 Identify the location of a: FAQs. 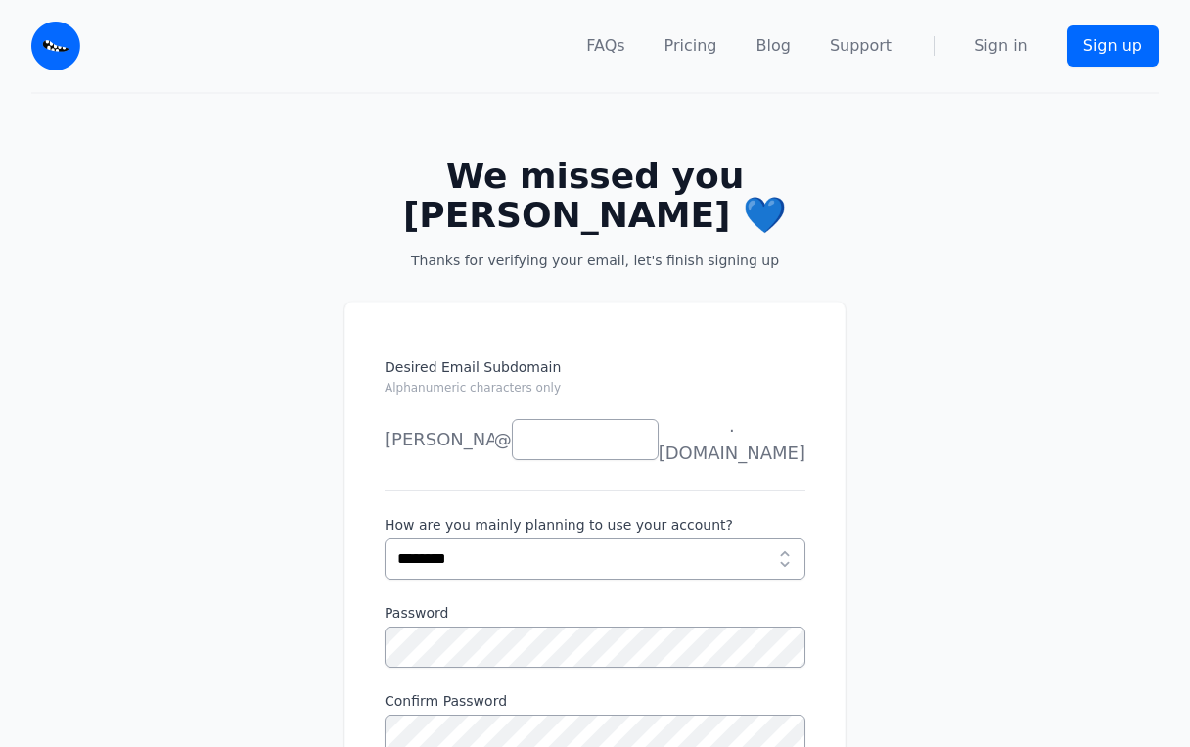
(605, 46).